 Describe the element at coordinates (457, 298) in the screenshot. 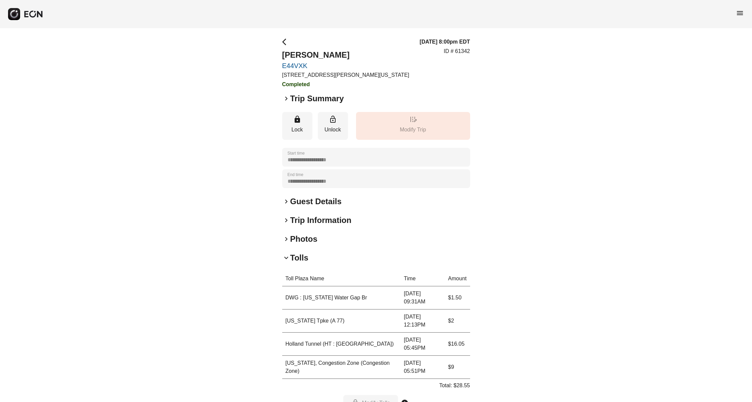

I see `td: $1.50` at that location.